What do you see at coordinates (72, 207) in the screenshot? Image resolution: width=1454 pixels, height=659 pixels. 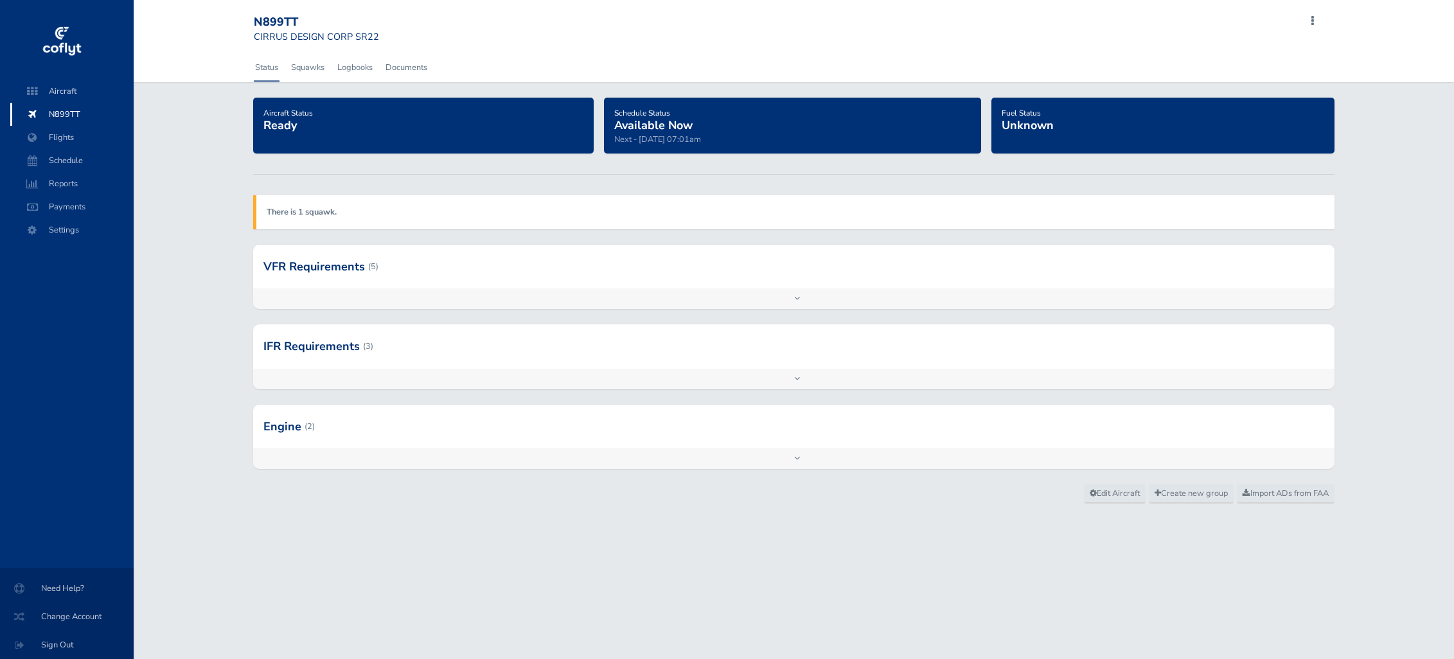 I see `span: Payments` at bounding box center [72, 207].